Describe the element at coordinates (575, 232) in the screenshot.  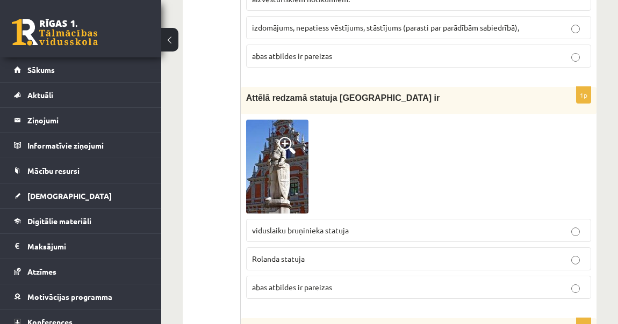
I see `input: viduslaiku bruņinieka statuja` at that location.